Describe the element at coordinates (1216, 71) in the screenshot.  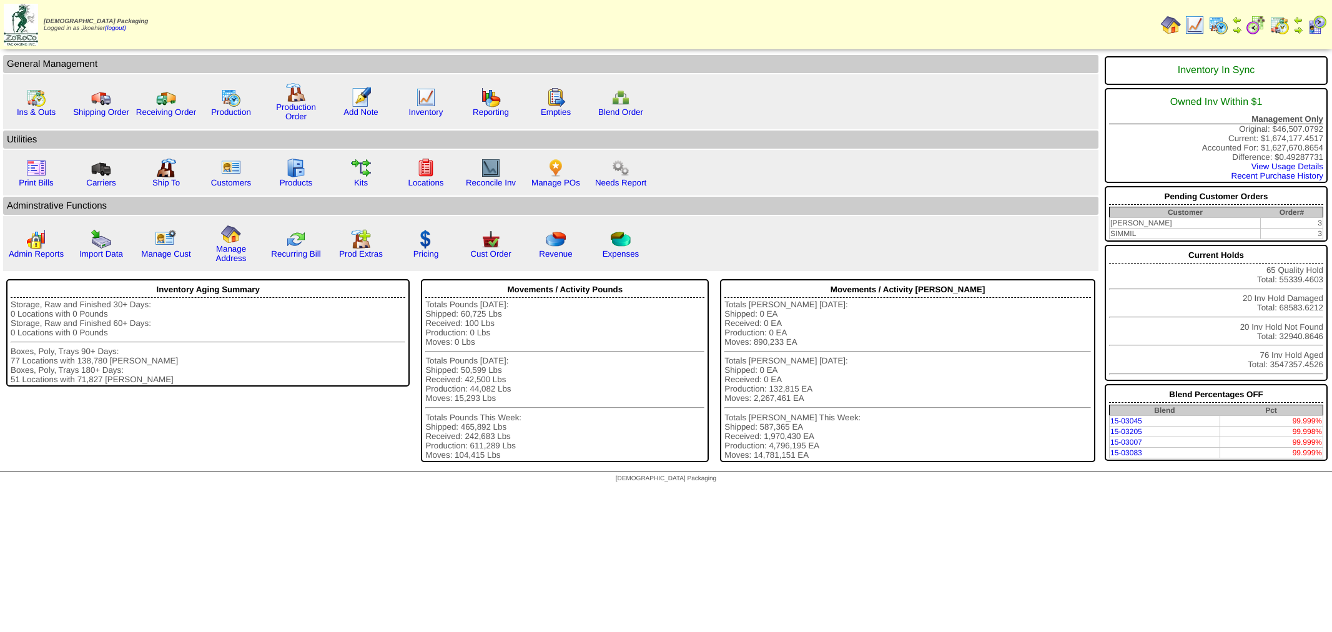
I see `div: Inventory In Sync` at that location.